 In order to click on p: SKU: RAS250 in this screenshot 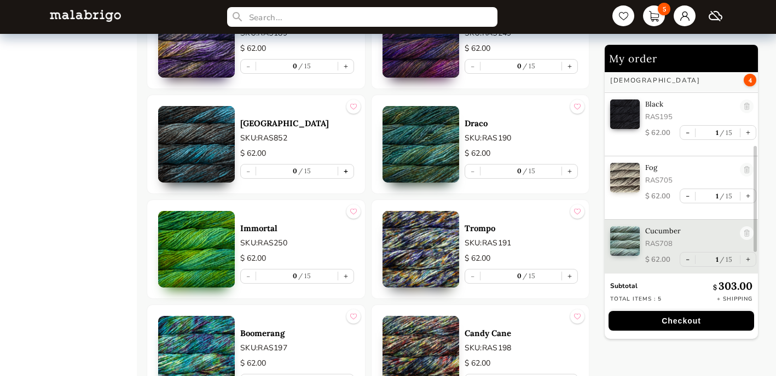, I will do `click(297, 243)`.